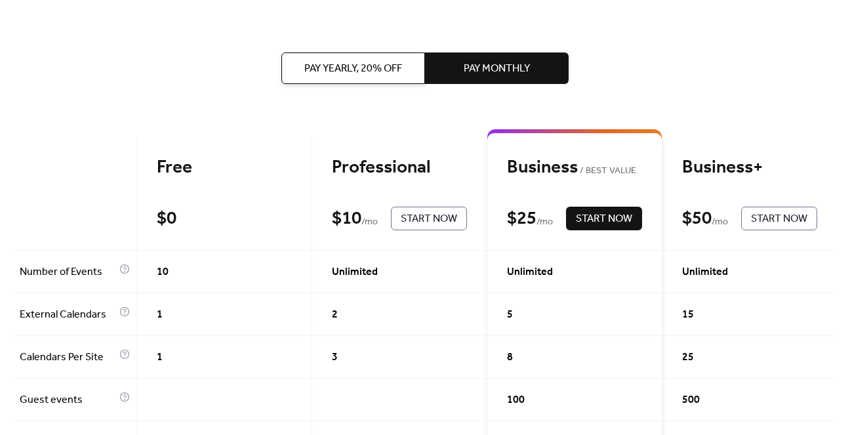  I want to click on div: $ 10, so click(346, 218).